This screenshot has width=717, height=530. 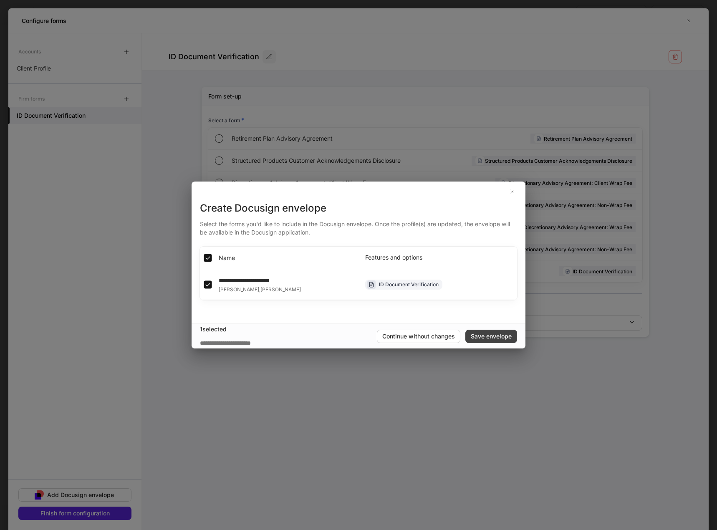 I want to click on button: Save envelope, so click(x=492, y=337).